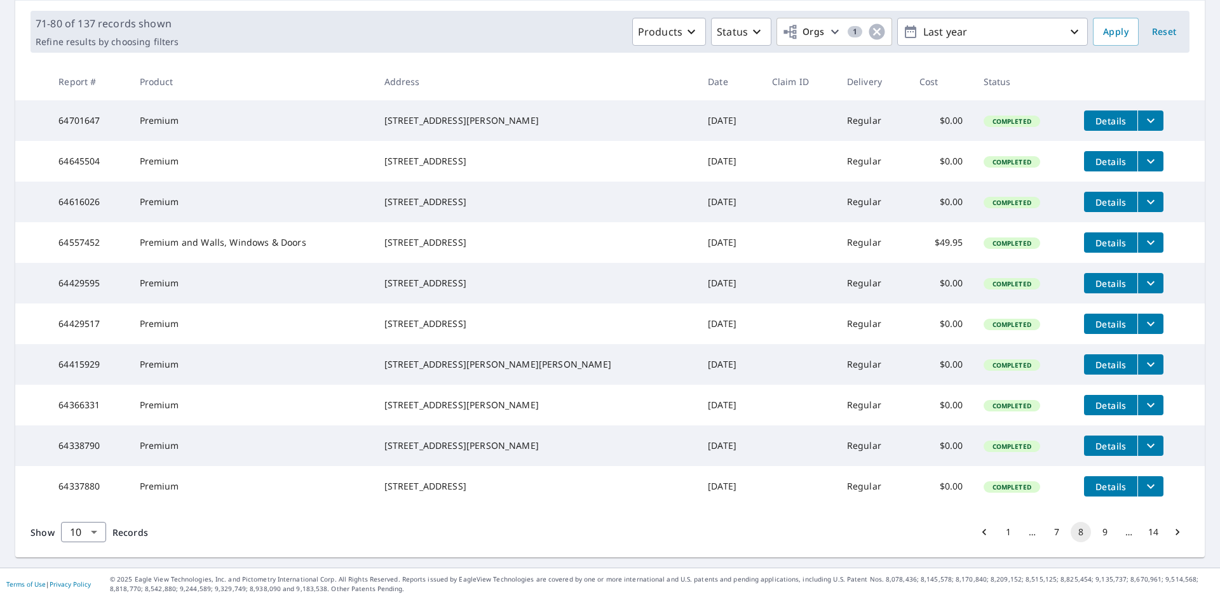 The width and height of the screenshot is (1220, 600). What do you see at coordinates (1081, 532) in the screenshot?
I see `button: page 8` at bounding box center [1081, 532].